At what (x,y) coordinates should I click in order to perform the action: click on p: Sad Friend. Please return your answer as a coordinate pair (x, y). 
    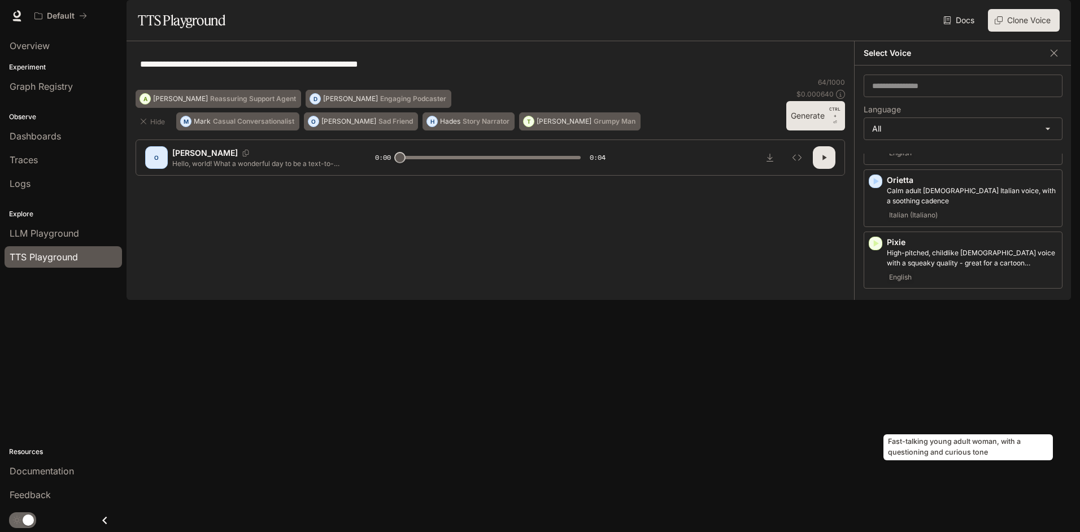
    Looking at the image, I should click on (395, 121).